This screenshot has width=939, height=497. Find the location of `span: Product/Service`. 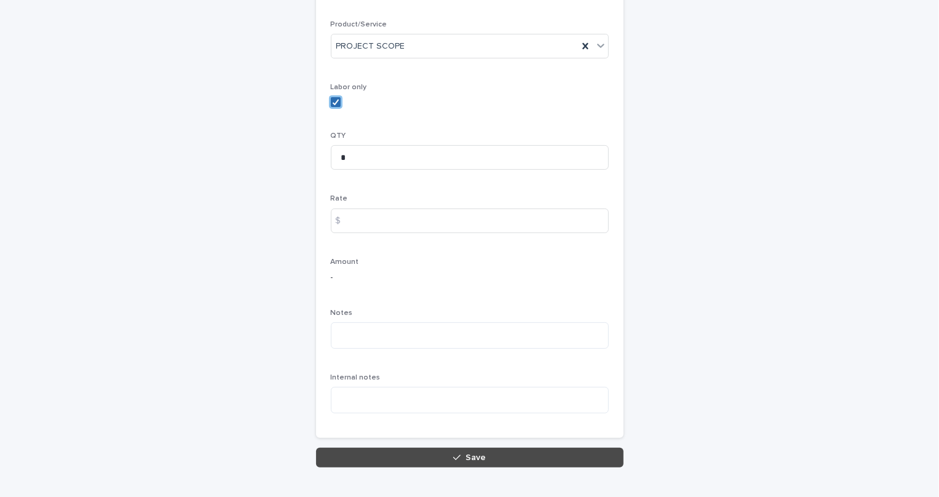

span: Product/Service is located at coordinates (359, 25).